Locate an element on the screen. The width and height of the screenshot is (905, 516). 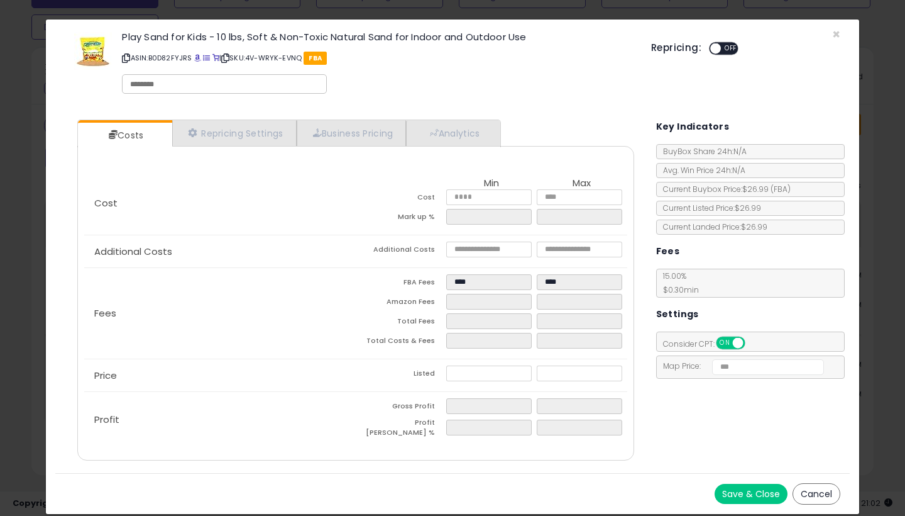
span: $26.99 is located at coordinates (767, 189).